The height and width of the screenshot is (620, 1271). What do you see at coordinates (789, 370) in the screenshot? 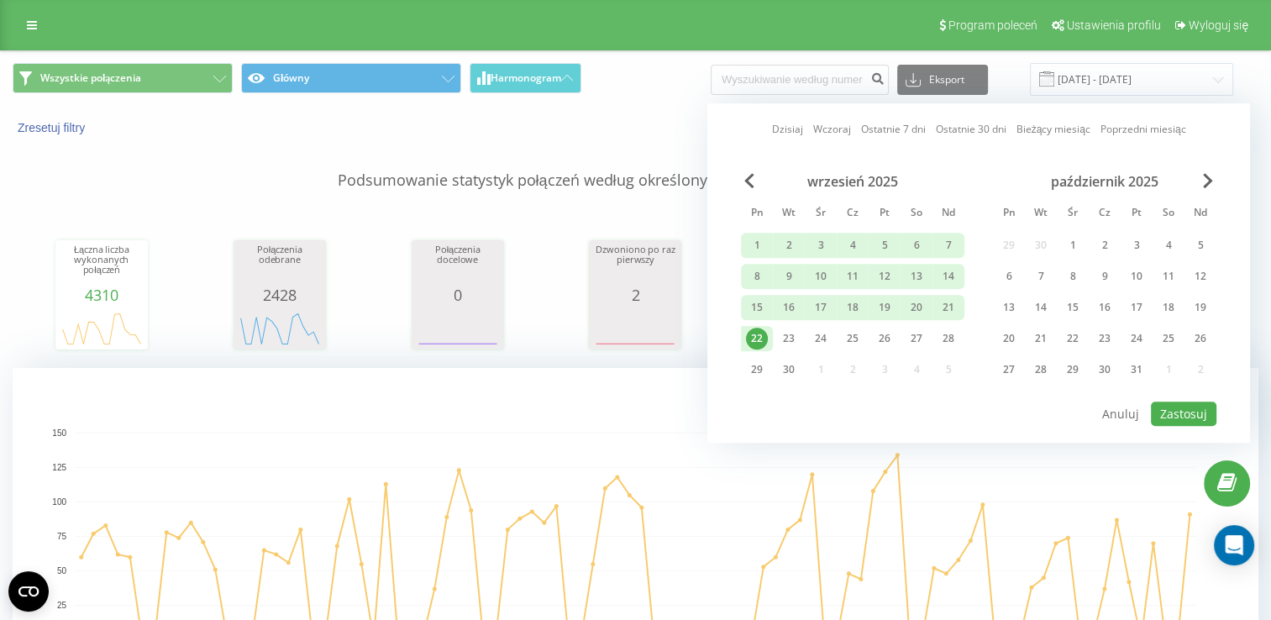
I see `div: 30` at bounding box center [789, 370].